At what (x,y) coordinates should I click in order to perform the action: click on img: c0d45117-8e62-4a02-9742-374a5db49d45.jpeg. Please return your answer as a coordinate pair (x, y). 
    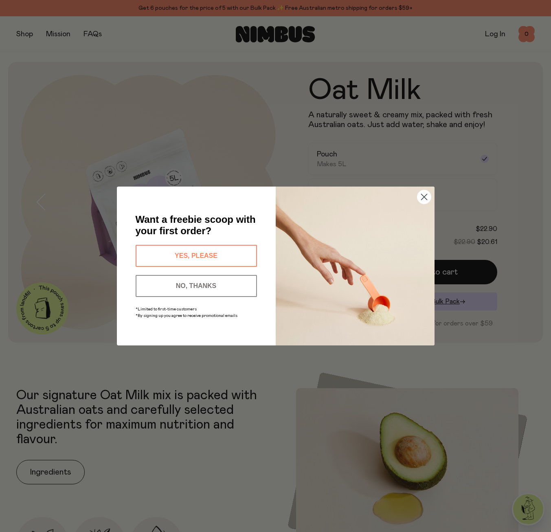
    Looking at the image, I should click on (355, 266).